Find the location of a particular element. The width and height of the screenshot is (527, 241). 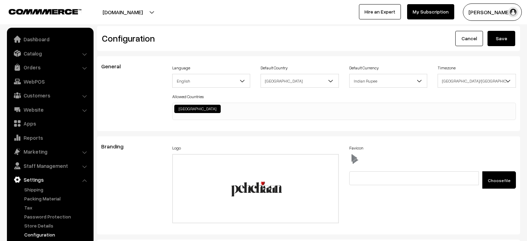

label: Default Currency is located at coordinates (364, 68).